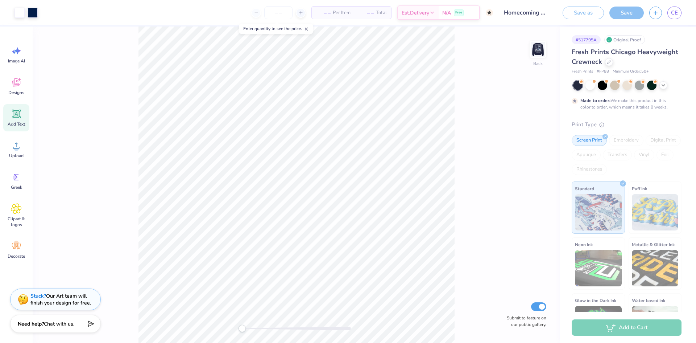 The height and width of the screenshot is (343, 696). I want to click on div: Accessibility label, so click(242, 328).